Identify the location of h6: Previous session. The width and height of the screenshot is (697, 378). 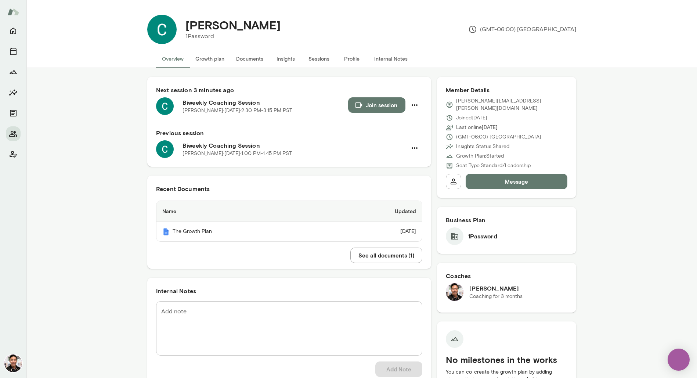
(289, 133).